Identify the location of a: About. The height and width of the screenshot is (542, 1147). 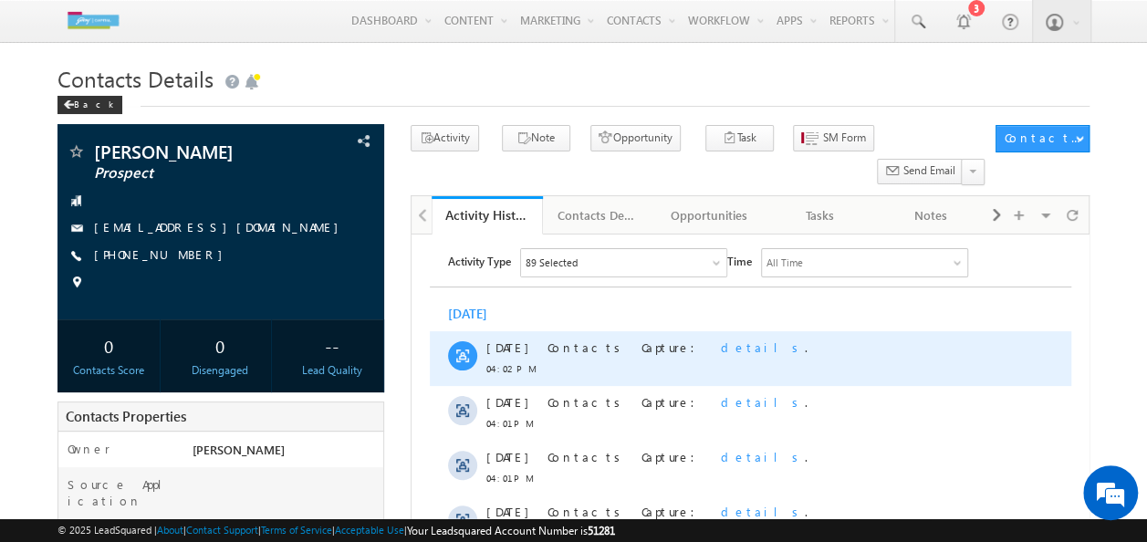
(170, 529).